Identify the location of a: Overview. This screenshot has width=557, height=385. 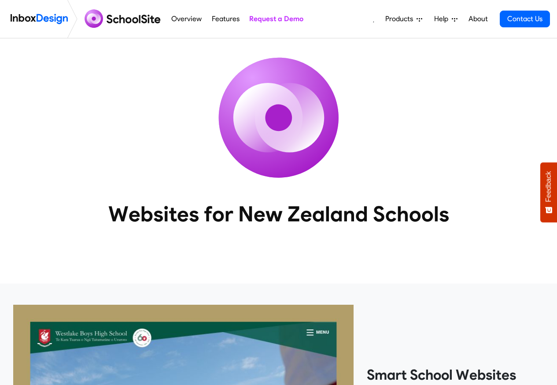
(187, 19).